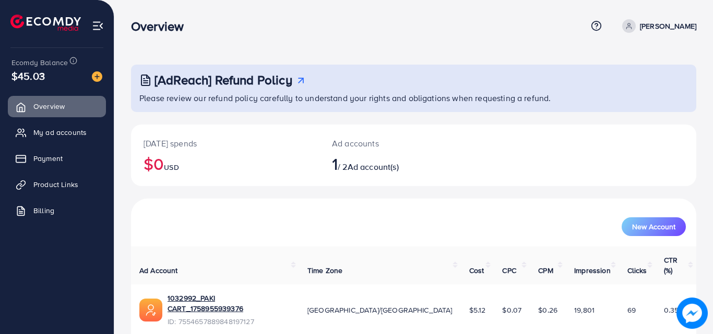 The width and height of the screenshot is (713, 334). Describe the element at coordinates (229, 322) in the screenshot. I see `span: ID: 7554657889848197127` at that location.